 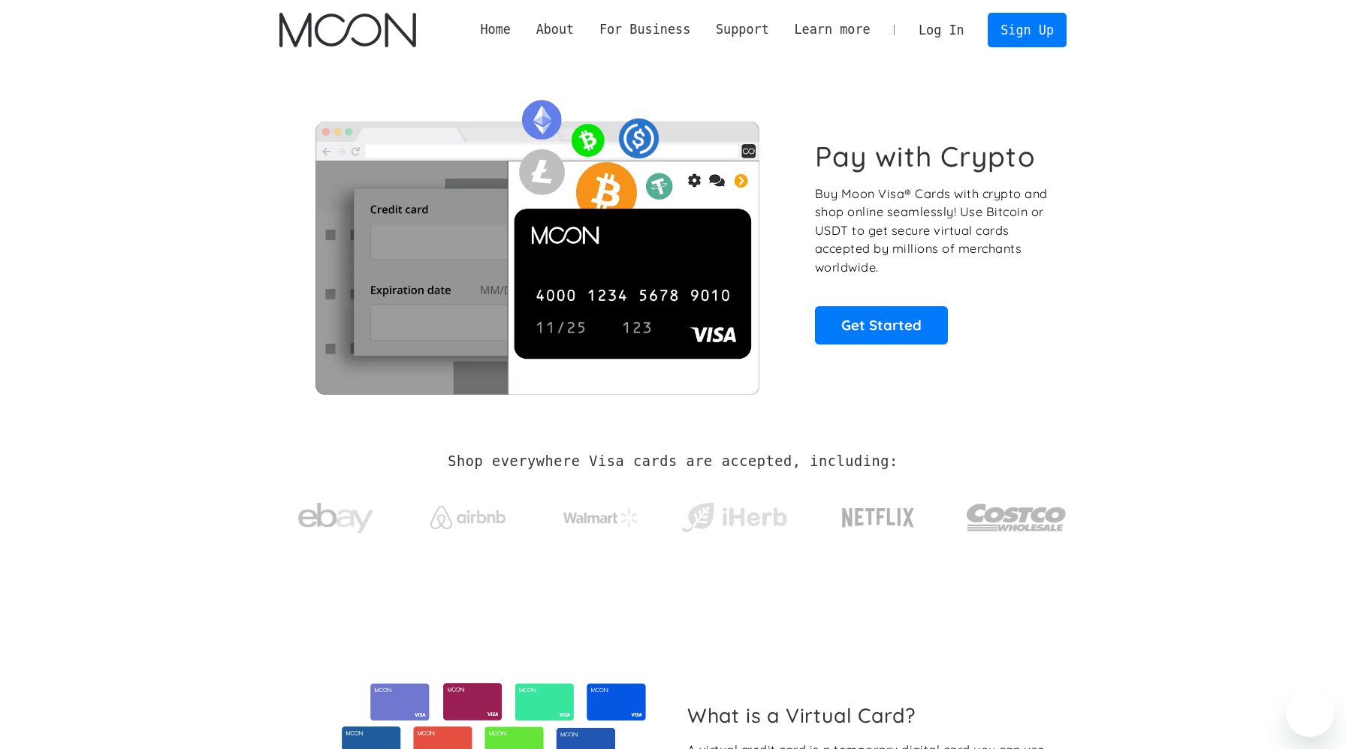 What do you see at coordinates (734, 514) in the screenshot?
I see `a: iHerb` at bounding box center [734, 514].